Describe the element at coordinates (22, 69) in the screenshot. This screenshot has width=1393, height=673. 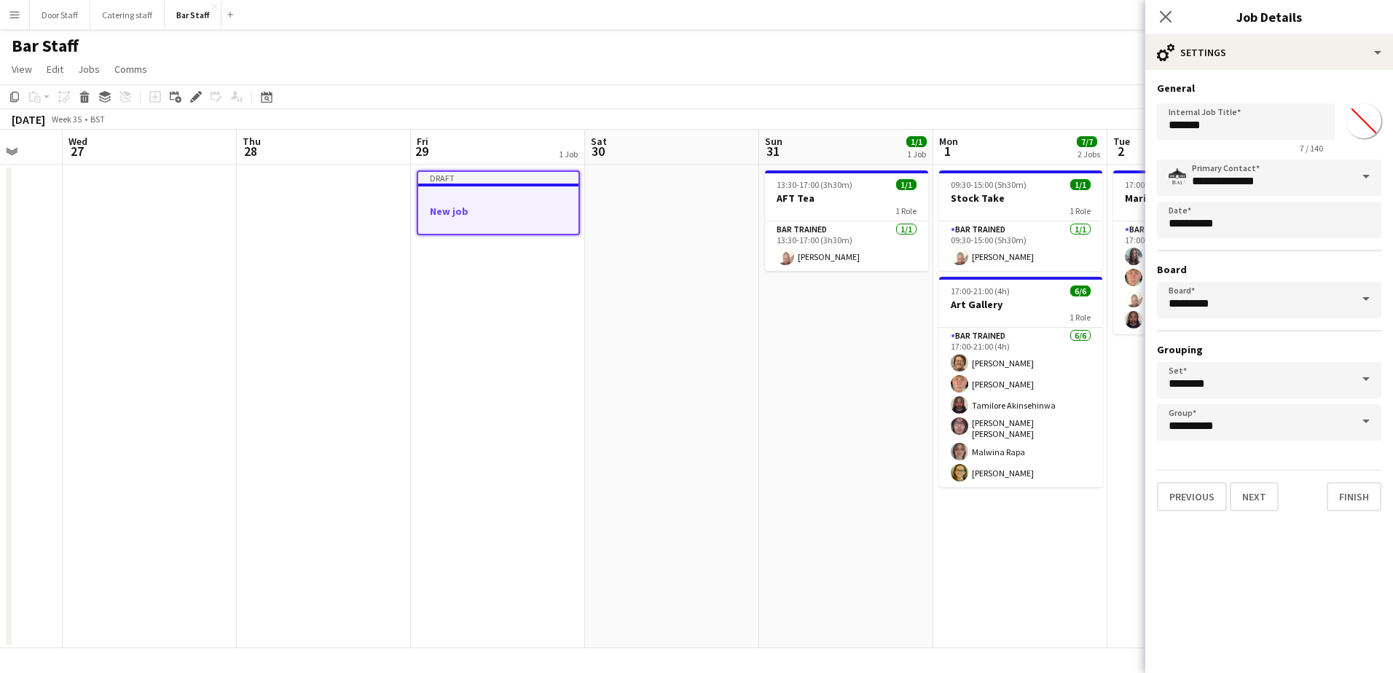
I see `span: View` at that location.